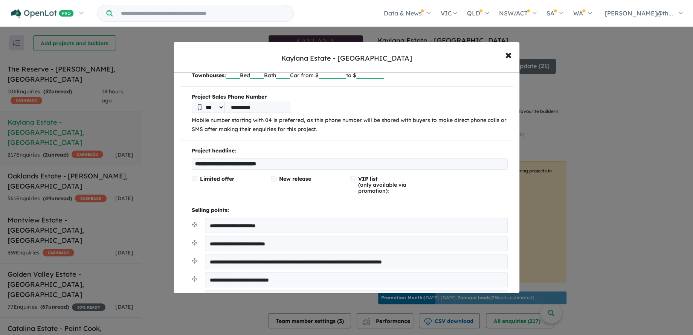  Describe the element at coordinates (42, 14) in the screenshot. I see `img: Openlot PRO Logo White` at that location.